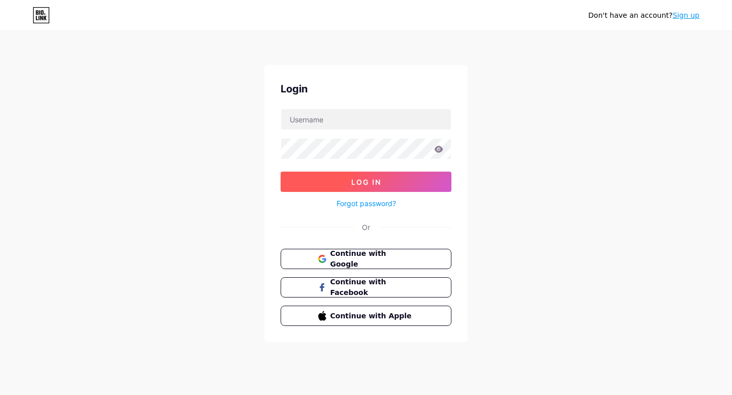 The width and height of the screenshot is (732, 395). I want to click on span: Continue with Apple, so click(372, 316).